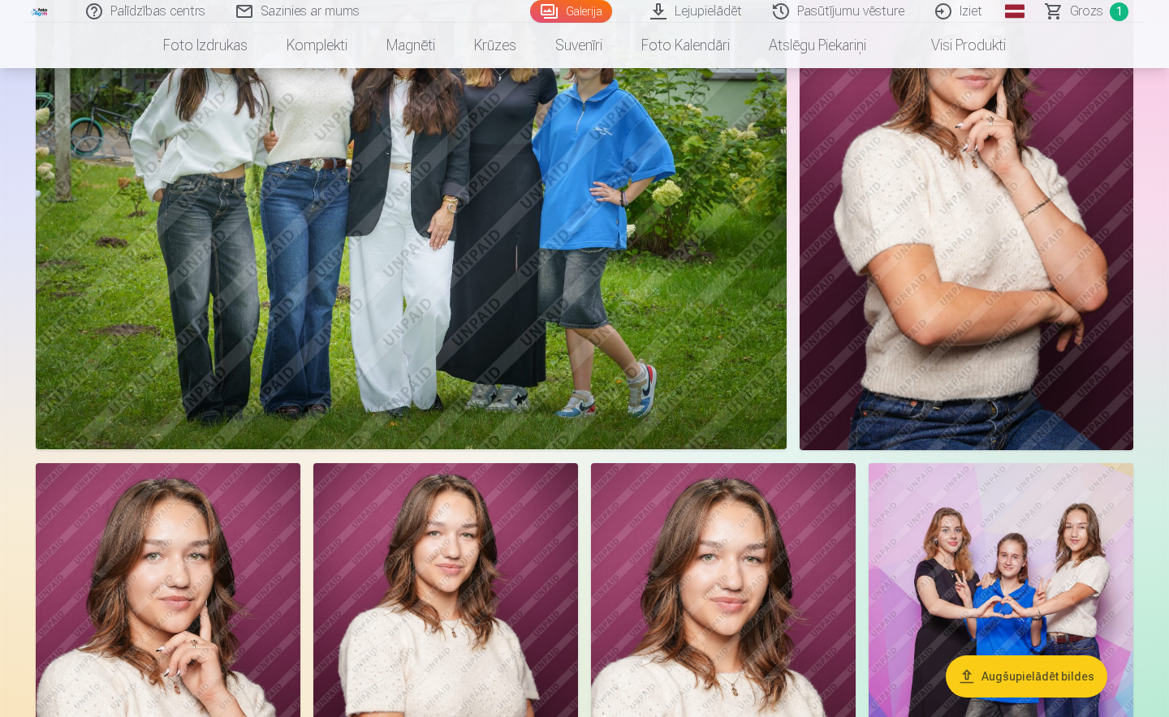 The height and width of the screenshot is (717, 1169). What do you see at coordinates (1118, 11) in the screenshot?
I see `span: 1` at bounding box center [1118, 11].